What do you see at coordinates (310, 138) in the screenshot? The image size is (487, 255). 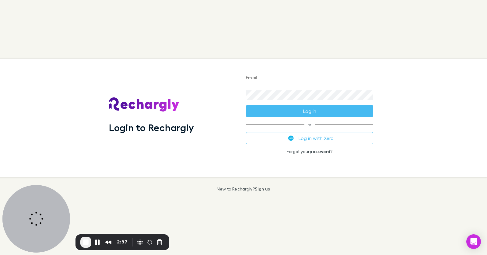 I see `button: Log in with Xero` at bounding box center [310, 138].